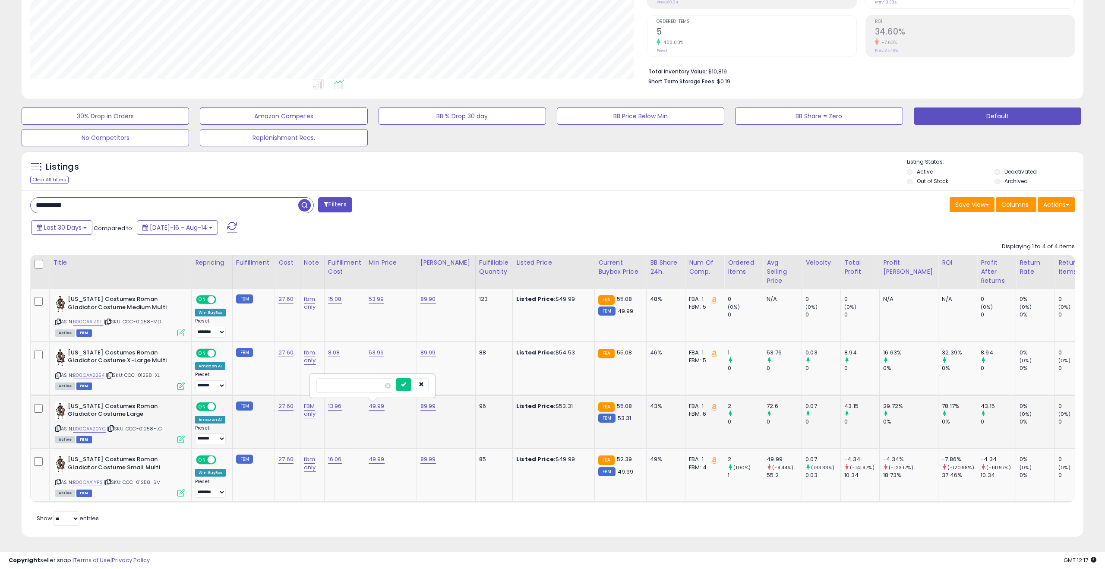 The height and width of the screenshot is (569, 1105). Describe the element at coordinates (862, 406) in the screenshot. I see `div: 43.15` at that location.